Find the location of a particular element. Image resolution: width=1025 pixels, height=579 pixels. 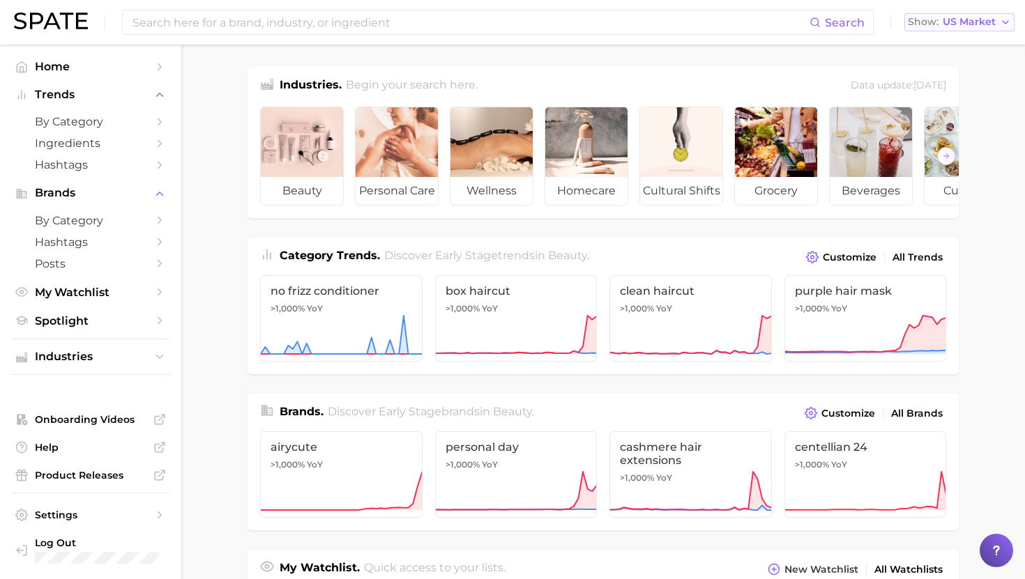

span: beverages is located at coordinates (871, 191).